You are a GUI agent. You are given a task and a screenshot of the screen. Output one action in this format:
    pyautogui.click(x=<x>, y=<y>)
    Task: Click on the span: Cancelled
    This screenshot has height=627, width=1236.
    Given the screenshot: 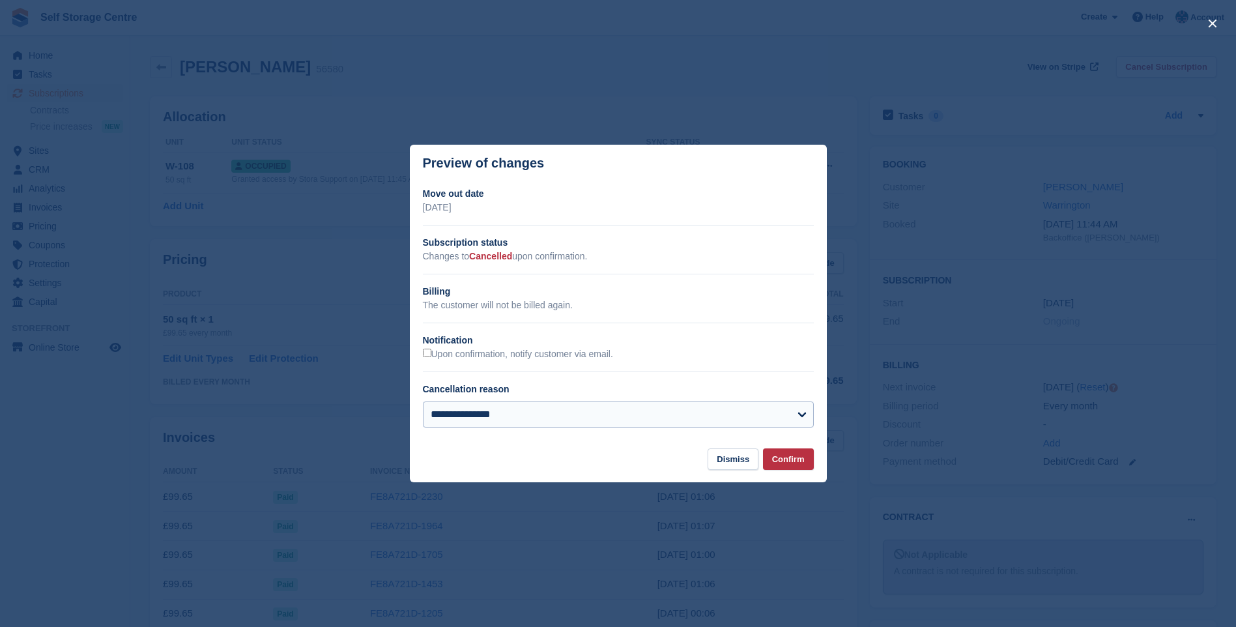 What is the action you would take?
    pyautogui.click(x=491, y=256)
    